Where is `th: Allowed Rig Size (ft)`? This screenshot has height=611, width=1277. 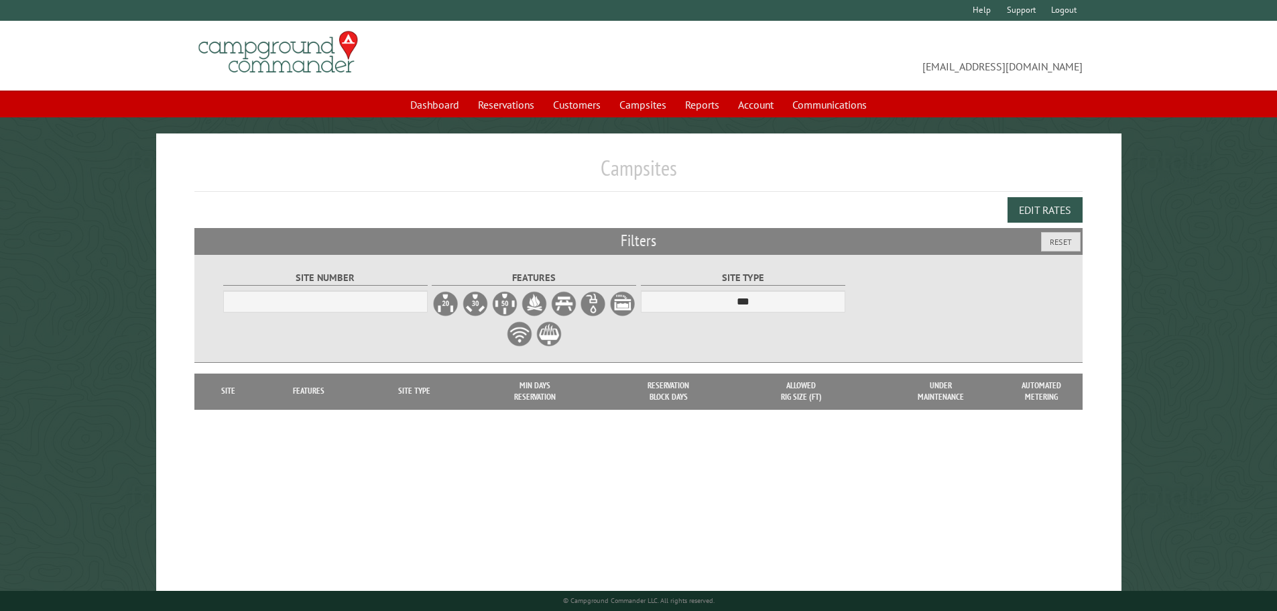
th: Allowed Rig Size (ft) is located at coordinates (801, 391).